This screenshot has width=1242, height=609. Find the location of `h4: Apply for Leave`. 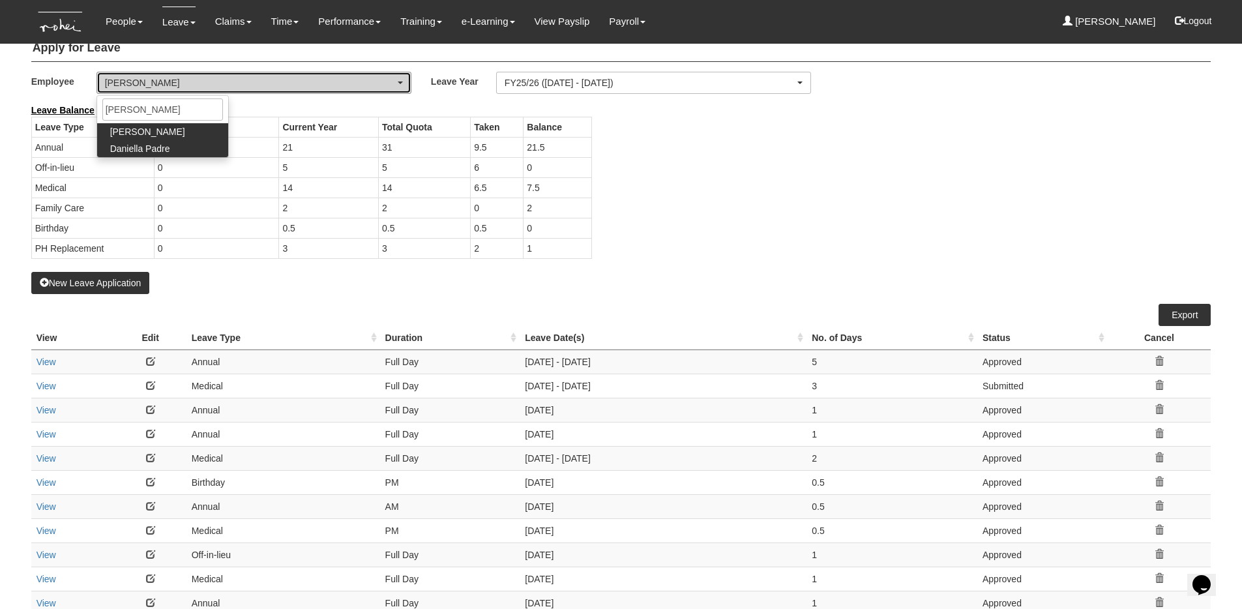

h4: Apply for Leave is located at coordinates (621, 48).